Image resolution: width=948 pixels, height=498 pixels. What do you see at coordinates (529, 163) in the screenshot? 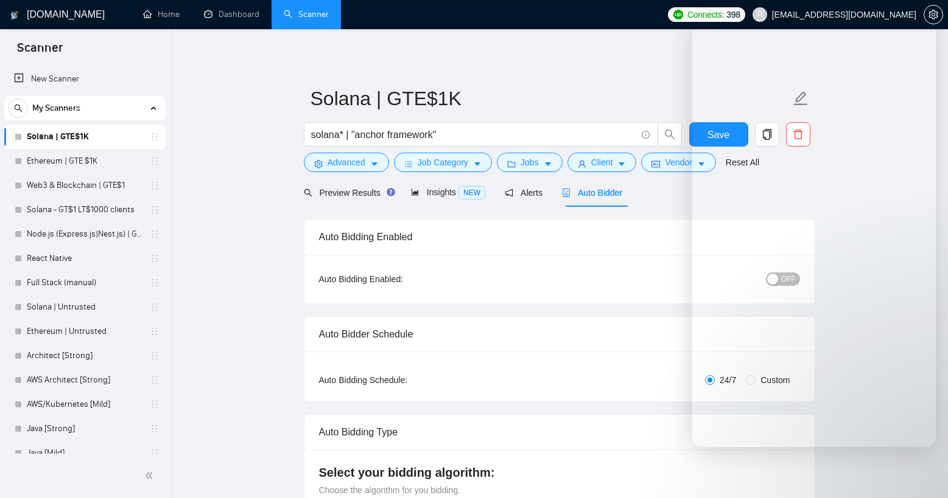
I see `button: folderJobscaret-down` at bounding box center [529, 163].